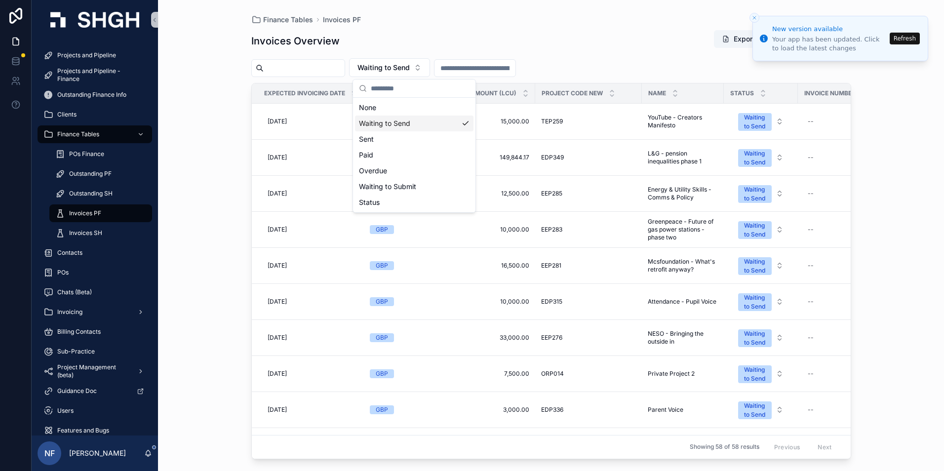  Describe the element at coordinates (95, 332) in the screenshot. I see `a: Billing Contacts` at that location.